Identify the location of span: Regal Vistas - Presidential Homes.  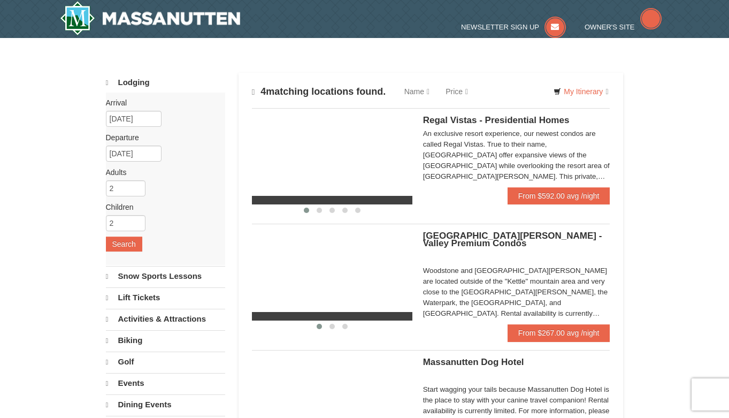
(497, 120).